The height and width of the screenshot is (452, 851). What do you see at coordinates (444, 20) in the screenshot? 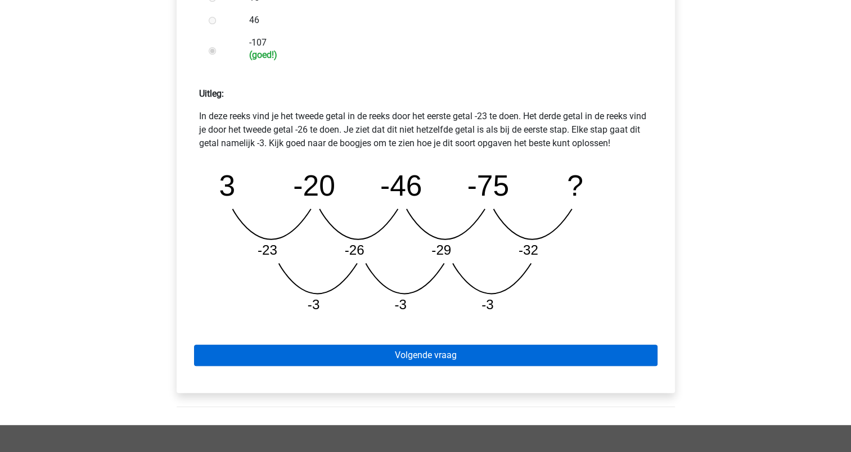
I see `label: 46` at bounding box center [444, 20].